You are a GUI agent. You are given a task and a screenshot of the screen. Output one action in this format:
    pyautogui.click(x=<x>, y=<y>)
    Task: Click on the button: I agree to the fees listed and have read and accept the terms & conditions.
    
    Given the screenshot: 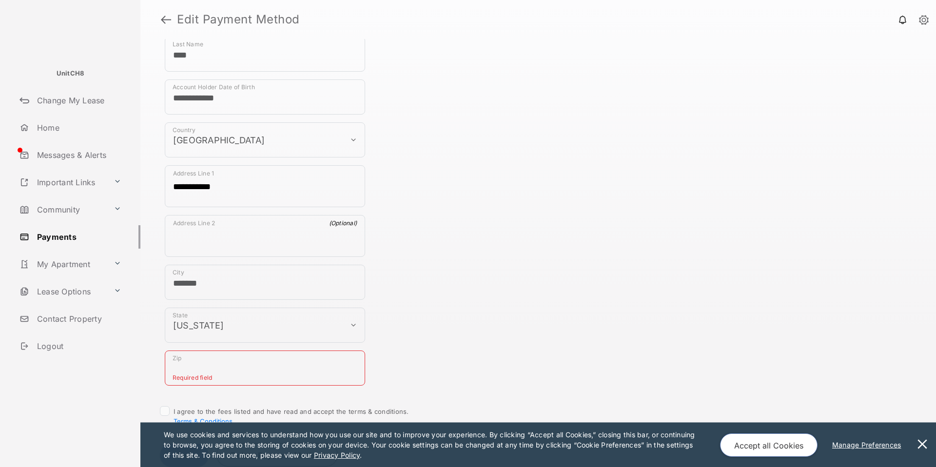 What is the action you would take?
    pyautogui.click(x=203, y=421)
    